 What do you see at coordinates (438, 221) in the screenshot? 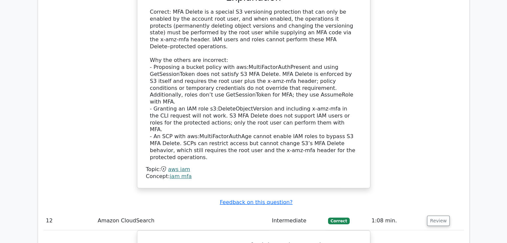
I see `button: Review` at bounding box center [438, 221].